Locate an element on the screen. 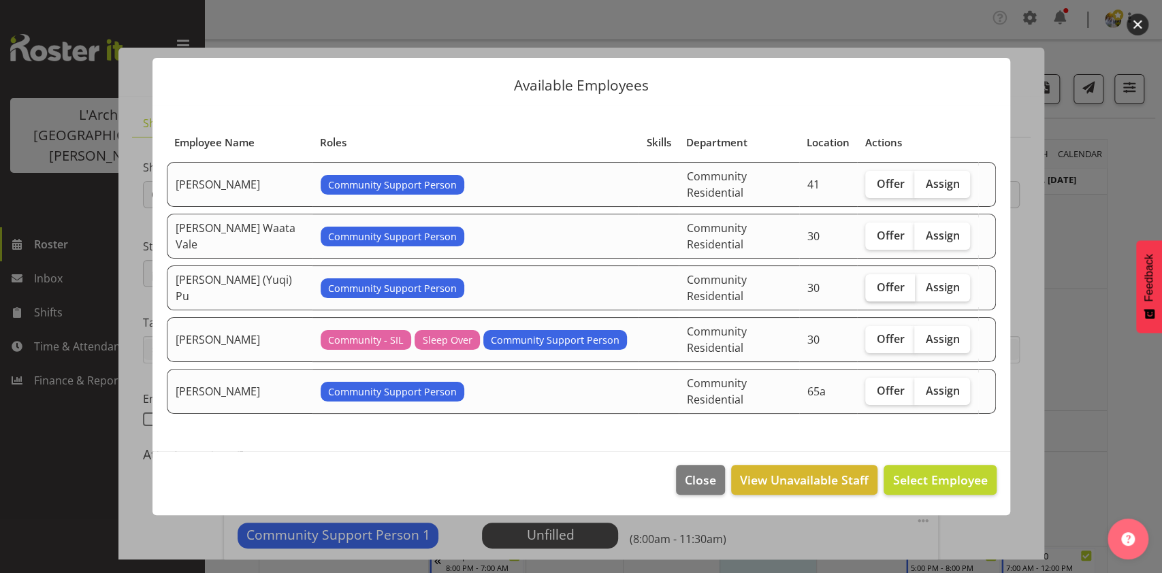 The image size is (1162, 573). div: Actions is located at coordinates (917, 142).